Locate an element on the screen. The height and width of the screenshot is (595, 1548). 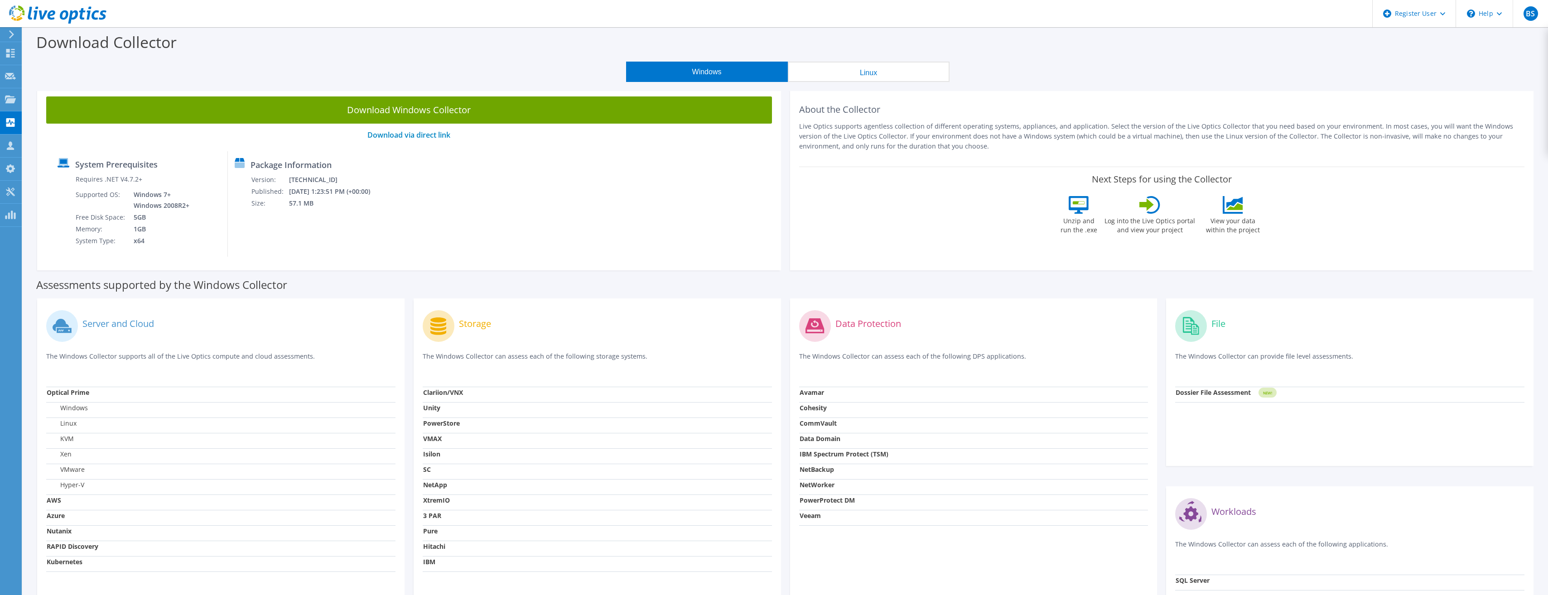
strong: IBM is located at coordinates (429, 562).